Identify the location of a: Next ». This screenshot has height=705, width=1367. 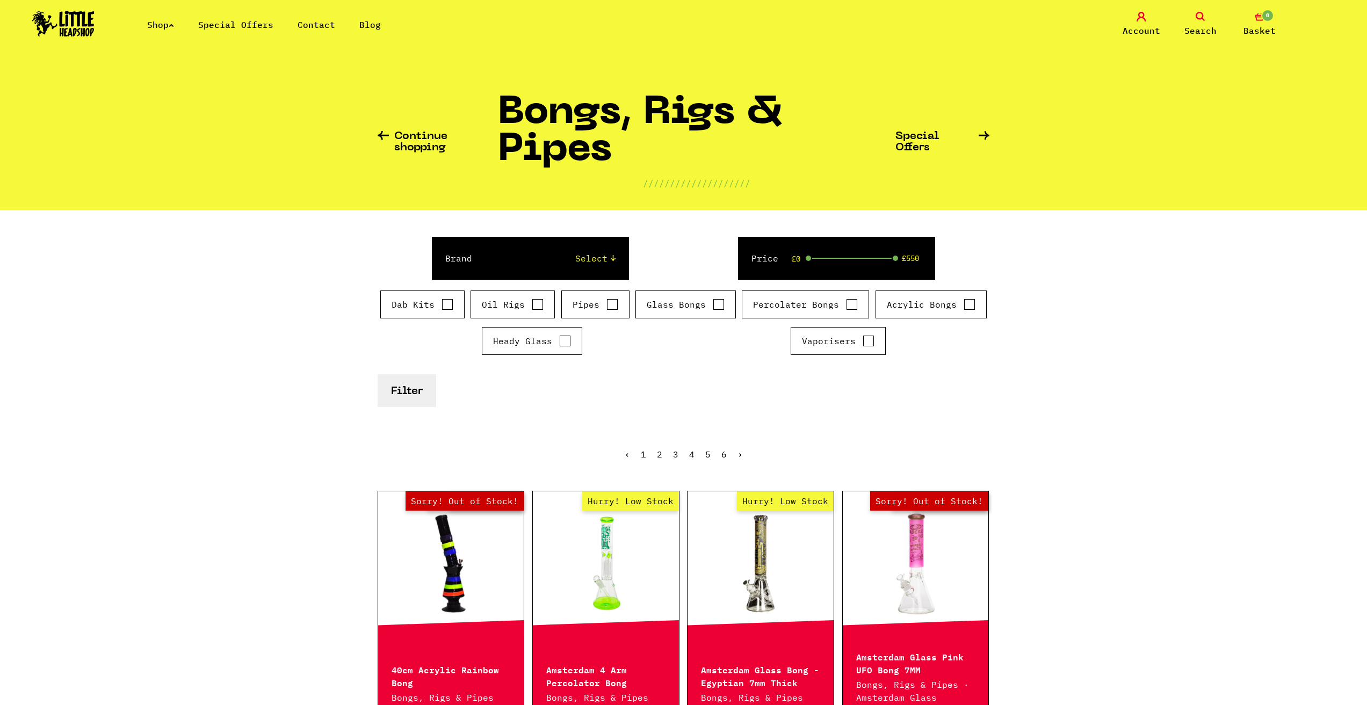
(740, 454).